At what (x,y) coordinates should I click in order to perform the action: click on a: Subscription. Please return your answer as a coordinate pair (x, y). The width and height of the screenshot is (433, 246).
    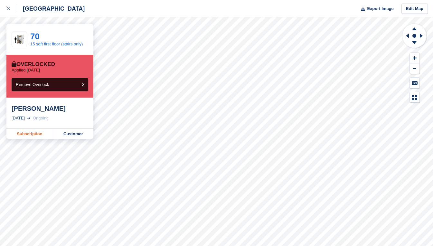
    Looking at the image, I should click on (30, 134).